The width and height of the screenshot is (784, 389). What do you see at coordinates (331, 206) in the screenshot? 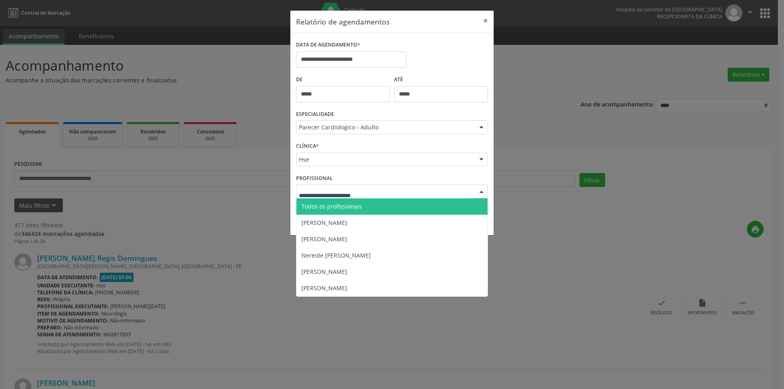
I see `span: Todos os profissionais` at bounding box center [331, 206].